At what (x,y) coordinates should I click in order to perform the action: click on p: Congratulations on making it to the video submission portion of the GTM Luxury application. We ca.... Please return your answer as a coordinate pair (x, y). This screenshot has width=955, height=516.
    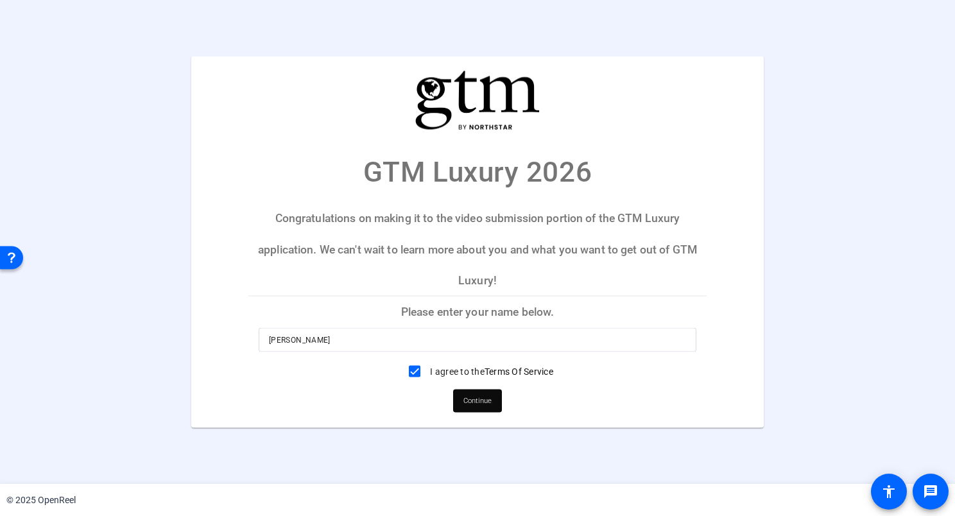
    Looking at the image, I should click on (477, 249).